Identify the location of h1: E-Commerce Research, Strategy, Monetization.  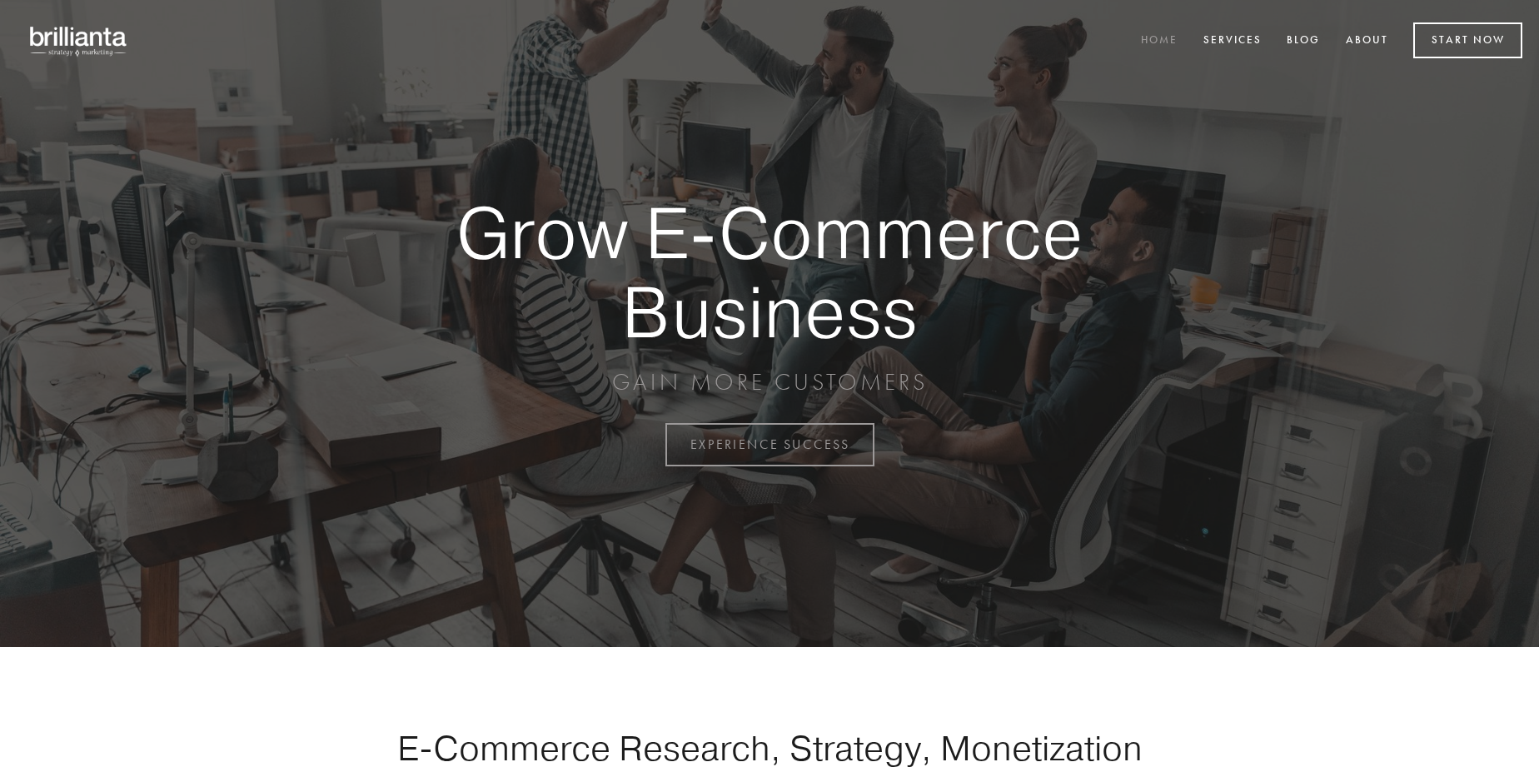
(769, 748).